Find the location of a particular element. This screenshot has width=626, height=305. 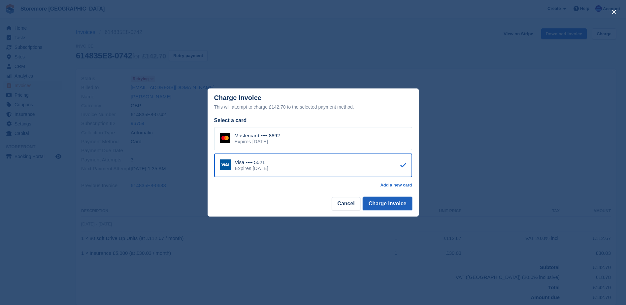

button: Cancel is located at coordinates (346, 204).